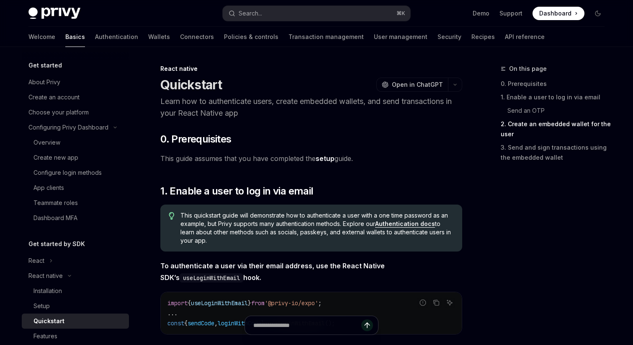 Image resolution: width=633 pixels, height=345 pixels. Describe the element at coordinates (211, 278) in the screenshot. I see `code: useLoginWithEmail` at that location.